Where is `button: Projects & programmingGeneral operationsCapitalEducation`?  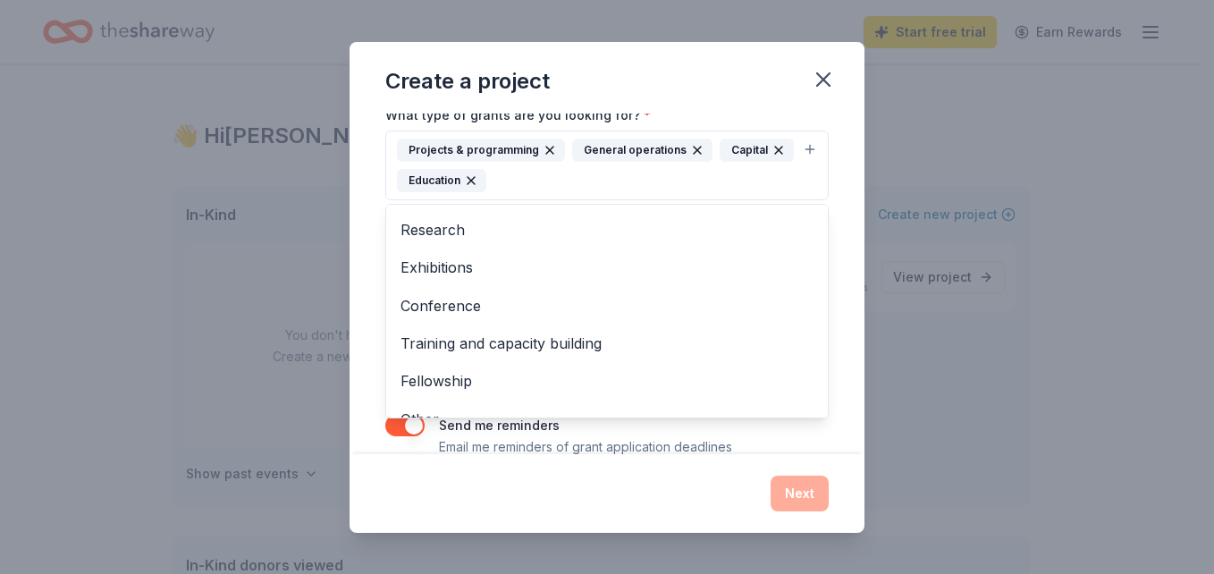 button: Projects & programmingGeneral operationsCapitalEducation is located at coordinates (607, 165).